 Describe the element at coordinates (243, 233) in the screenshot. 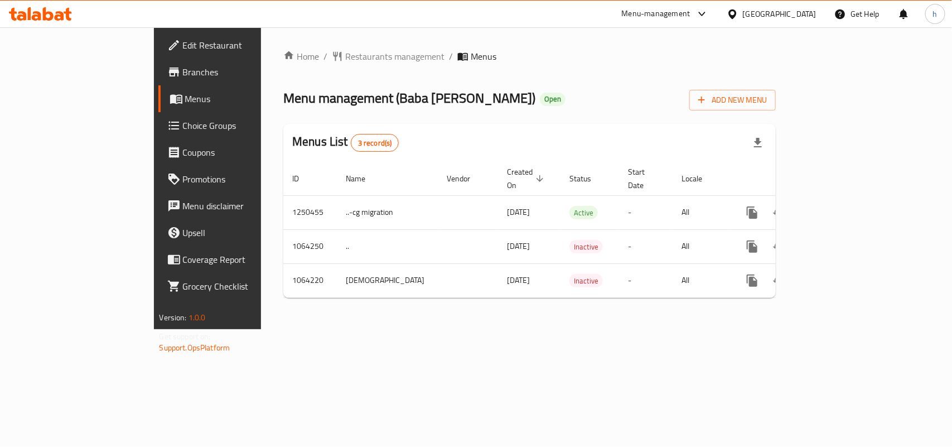

I see `span: Upsell` at that location.